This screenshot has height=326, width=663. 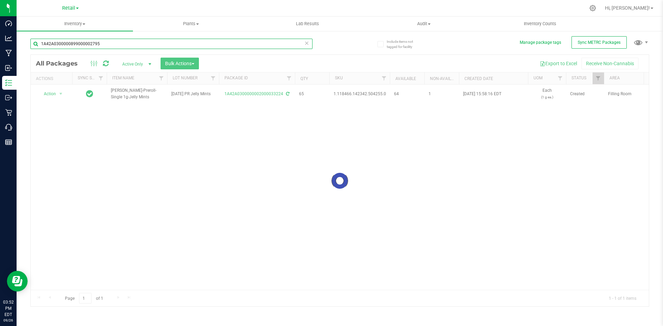 I want to click on inline-svg: Outbound, so click(x=9, y=98).